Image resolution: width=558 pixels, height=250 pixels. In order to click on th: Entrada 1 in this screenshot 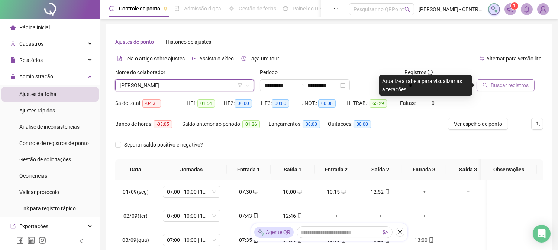, I will do `click(249, 170)`.